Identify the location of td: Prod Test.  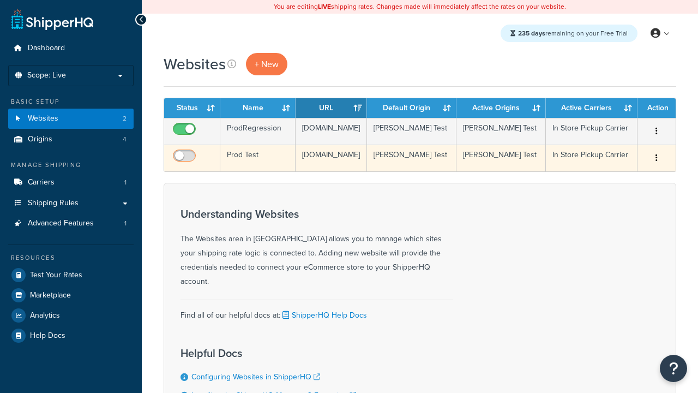
(258, 158).